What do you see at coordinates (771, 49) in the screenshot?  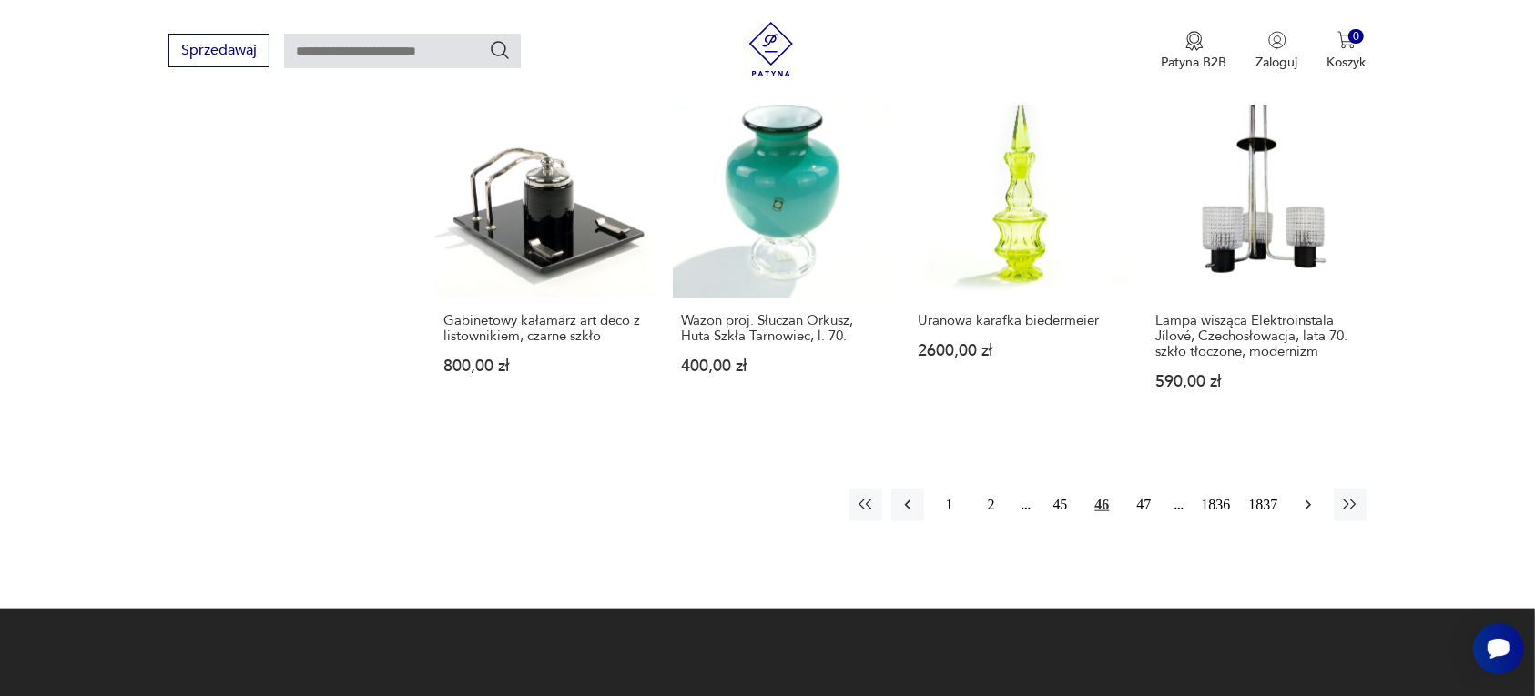 I see `img: Patyna - sklep z meblami i dekoracjami vintage` at bounding box center [771, 49].